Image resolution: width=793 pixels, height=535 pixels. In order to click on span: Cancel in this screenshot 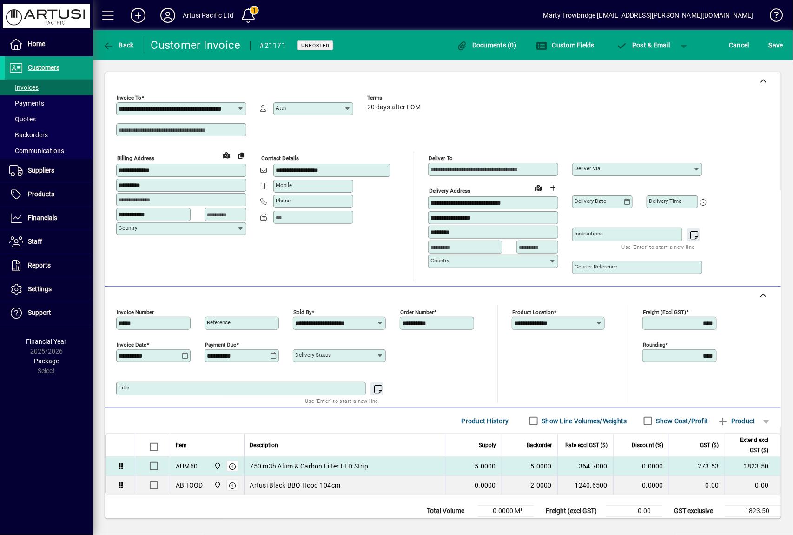, I will do `click(740, 45)`.